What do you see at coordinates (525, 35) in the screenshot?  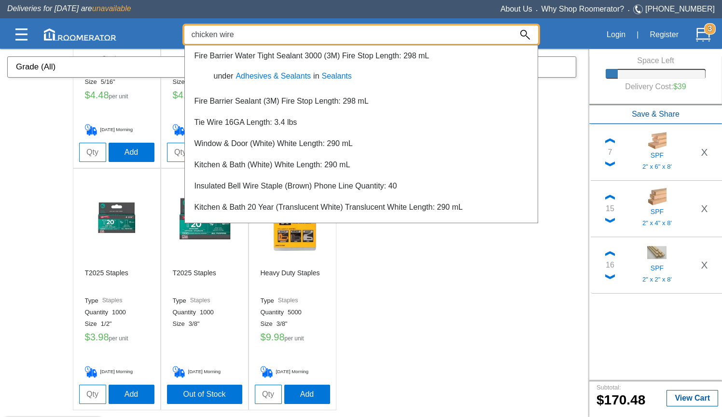 I see `img: Search_Icon.svg` at bounding box center [525, 35].